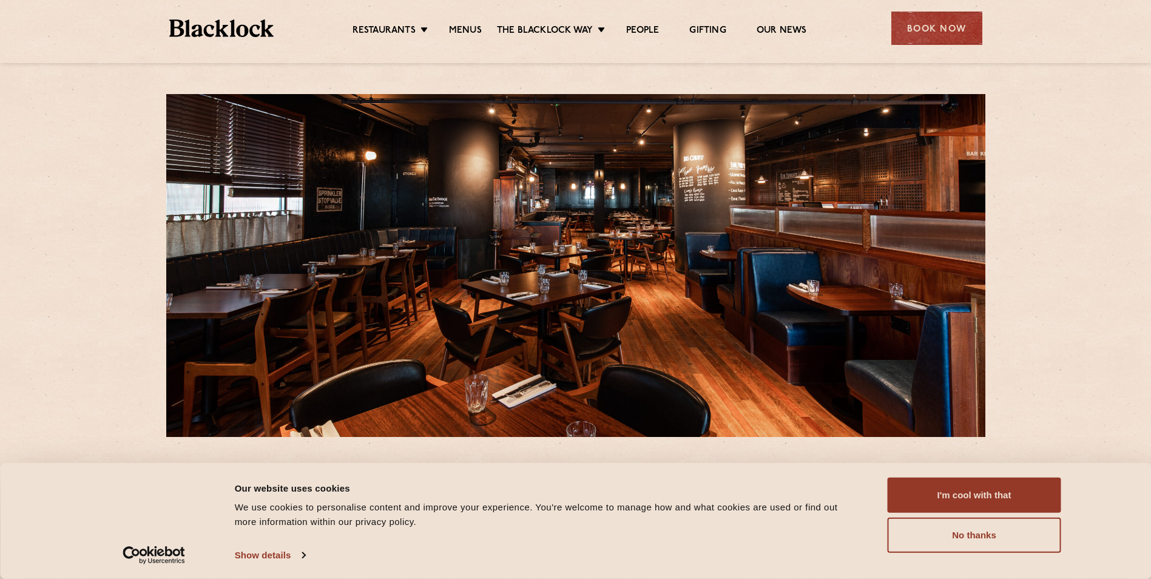 The height and width of the screenshot is (579, 1151). I want to click on button: I'm cool with that, so click(974, 495).